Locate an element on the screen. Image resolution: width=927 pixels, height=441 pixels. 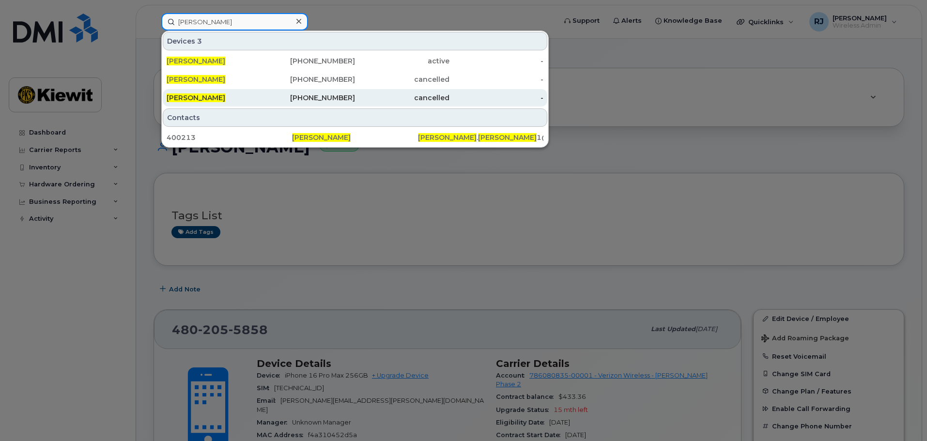
span: 3 is located at coordinates (199, 41).